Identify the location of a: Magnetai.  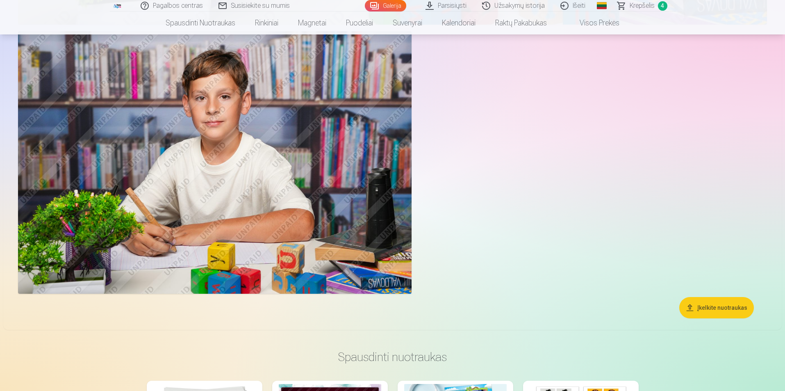
(312, 23).